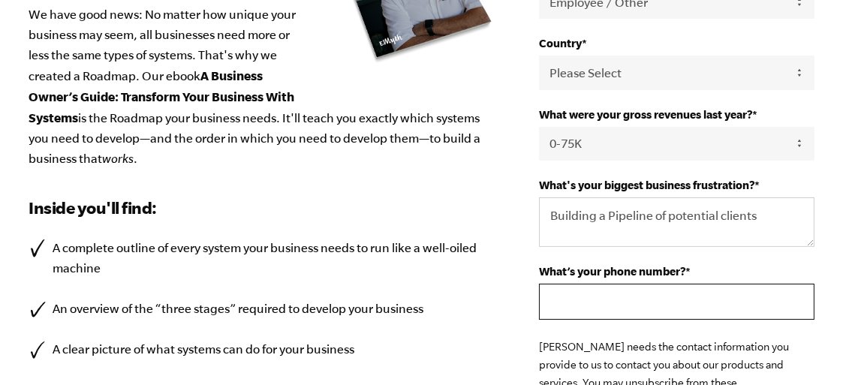  Describe the element at coordinates (677, 222) in the screenshot. I see `textarea: Building a Pipeline of potential clients` at that location.